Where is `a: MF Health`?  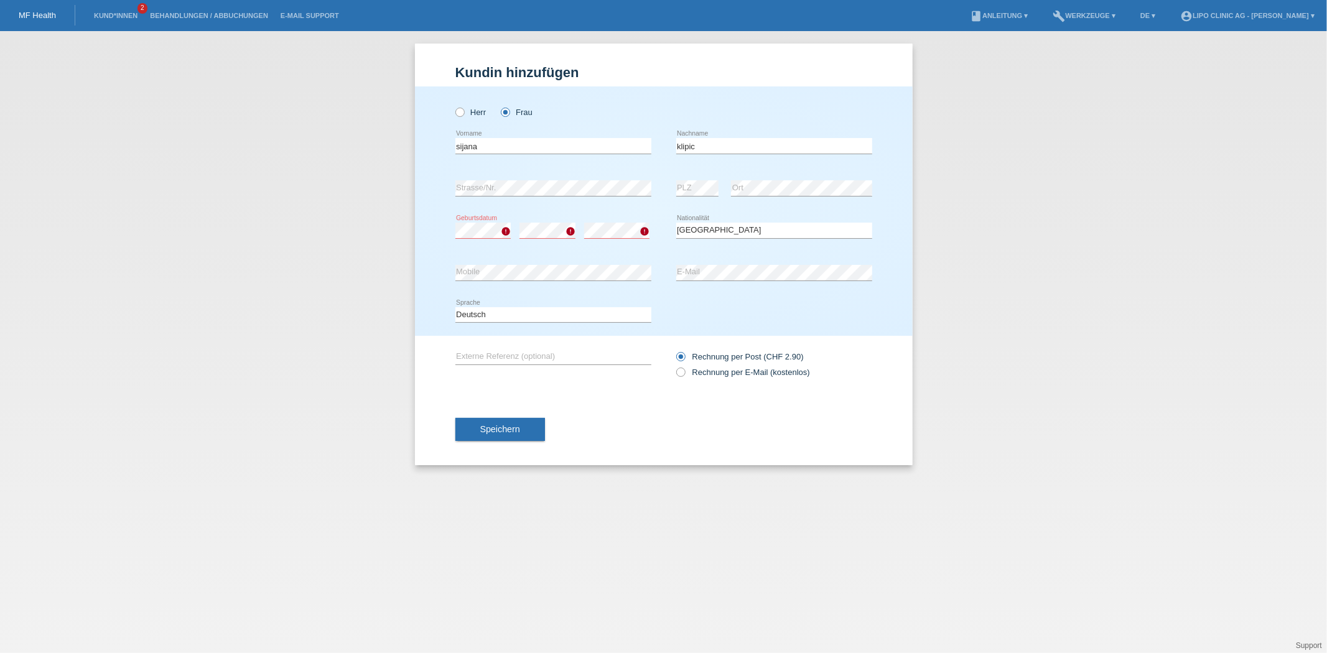 a: MF Health is located at coordinates (37, 15).